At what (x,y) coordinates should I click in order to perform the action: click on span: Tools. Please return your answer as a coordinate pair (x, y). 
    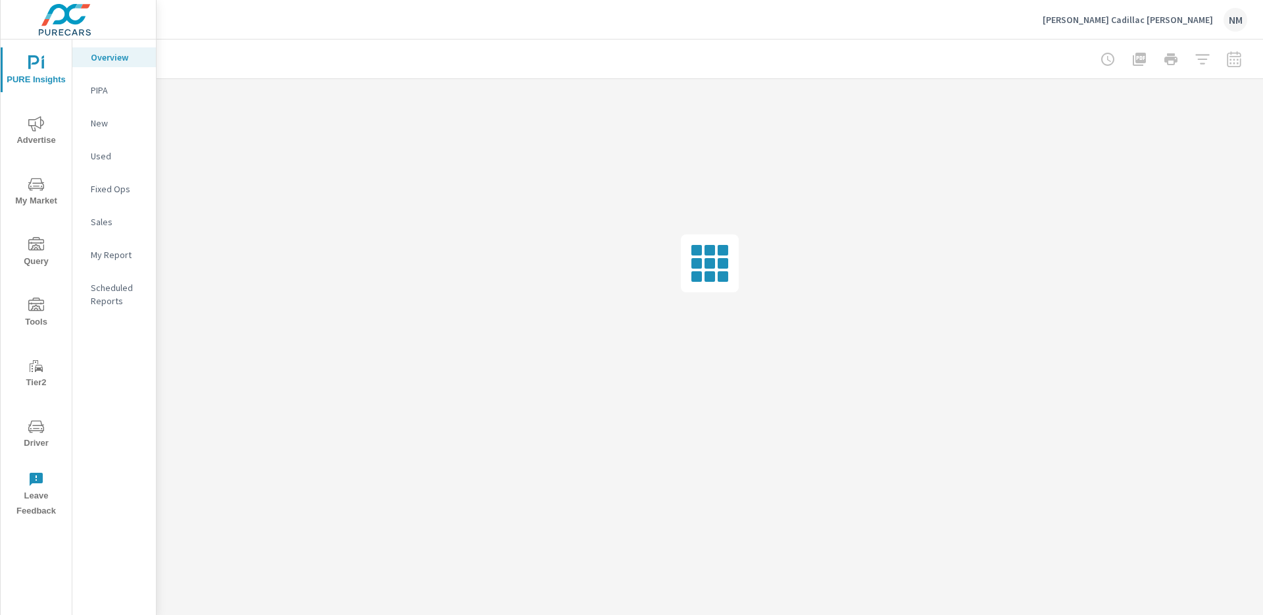
    Looking at the image, I should click on (36, 313).